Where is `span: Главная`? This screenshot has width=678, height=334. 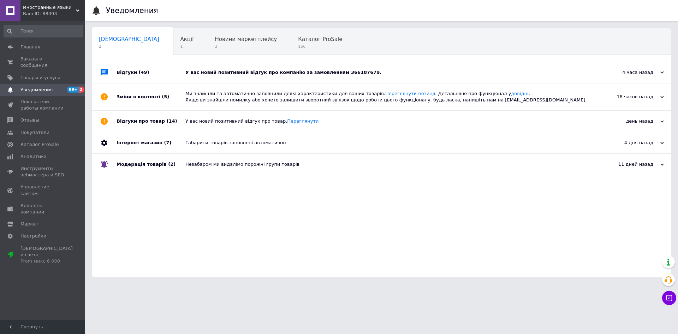
span: Главная is located at coordinates (30, 47).